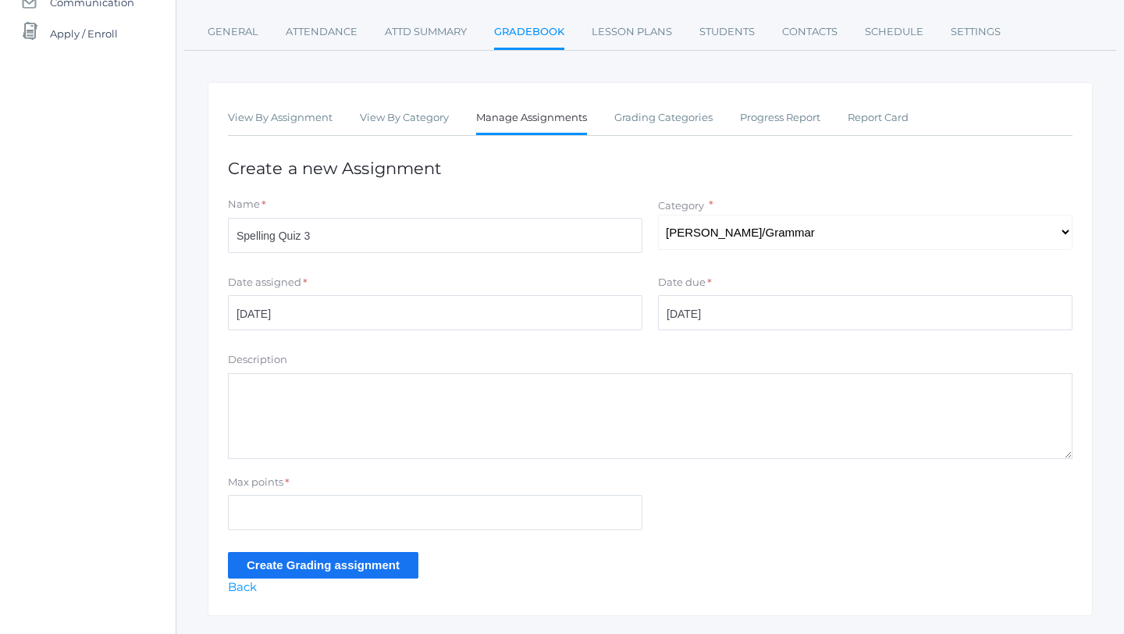 Image resolution: width=1124 pixels, height=634 pixels. I want to click on label: Date assigned, so click(265, 283).